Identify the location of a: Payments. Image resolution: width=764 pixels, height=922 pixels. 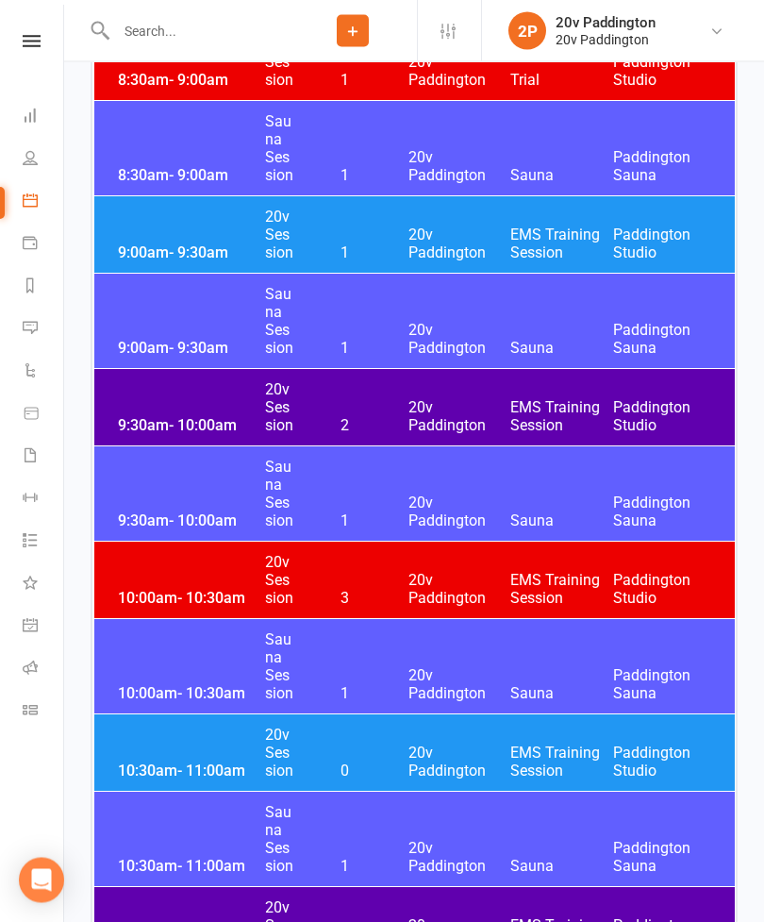
(43, 244).